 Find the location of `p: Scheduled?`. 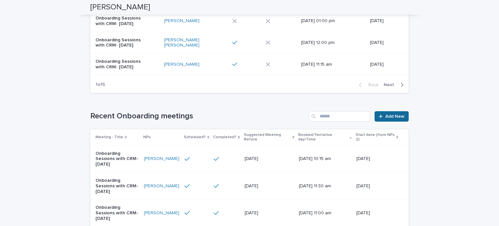

p: Scheduled? is located at coordinates (195, 137).